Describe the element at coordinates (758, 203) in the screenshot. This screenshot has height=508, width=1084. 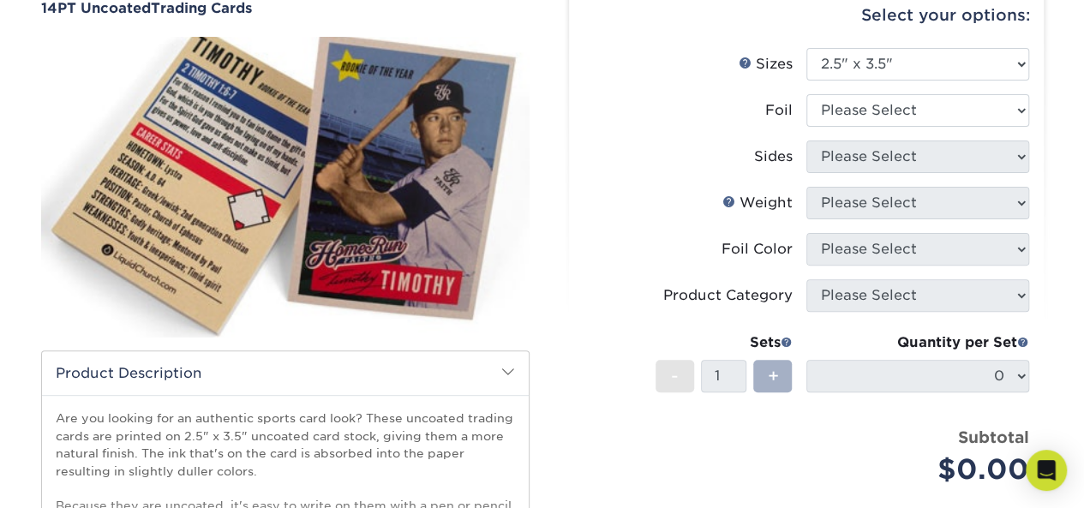
I see `div: Weight` at that location.